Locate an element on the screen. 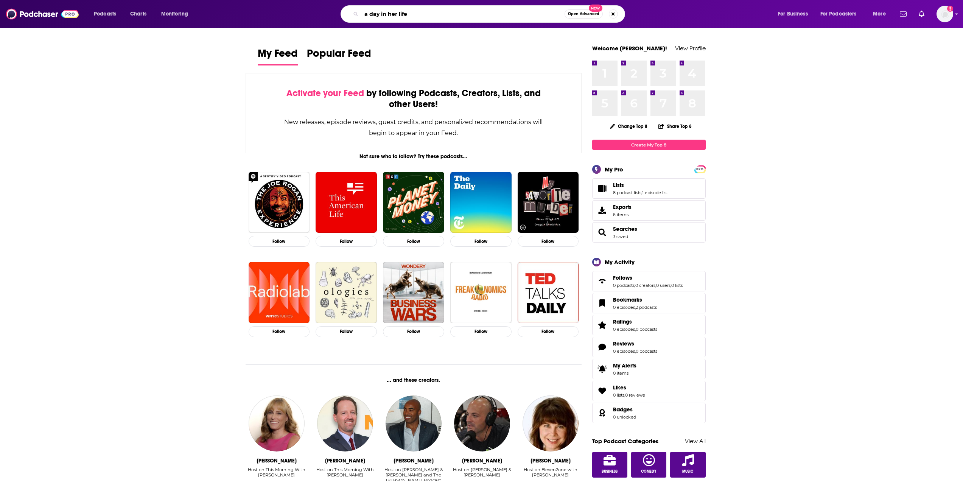  a: Janice Wolfe is located at coordinates (551, 423).